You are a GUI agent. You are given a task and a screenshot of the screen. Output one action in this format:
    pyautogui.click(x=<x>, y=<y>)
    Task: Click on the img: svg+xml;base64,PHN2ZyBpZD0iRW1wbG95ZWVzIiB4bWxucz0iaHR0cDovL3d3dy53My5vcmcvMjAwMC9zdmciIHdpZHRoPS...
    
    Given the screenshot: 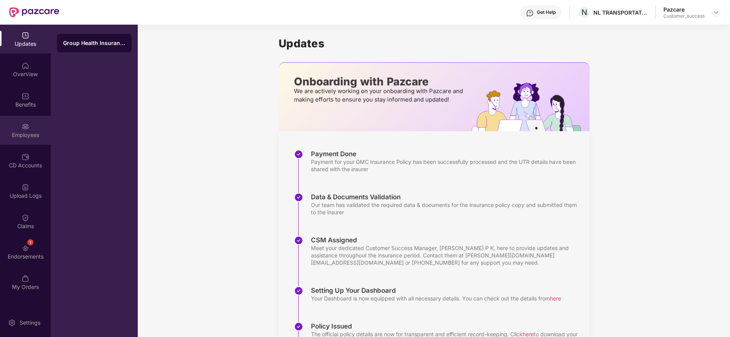 What is the action you would take?
    pyautogui.click(x=25, y=127)
    